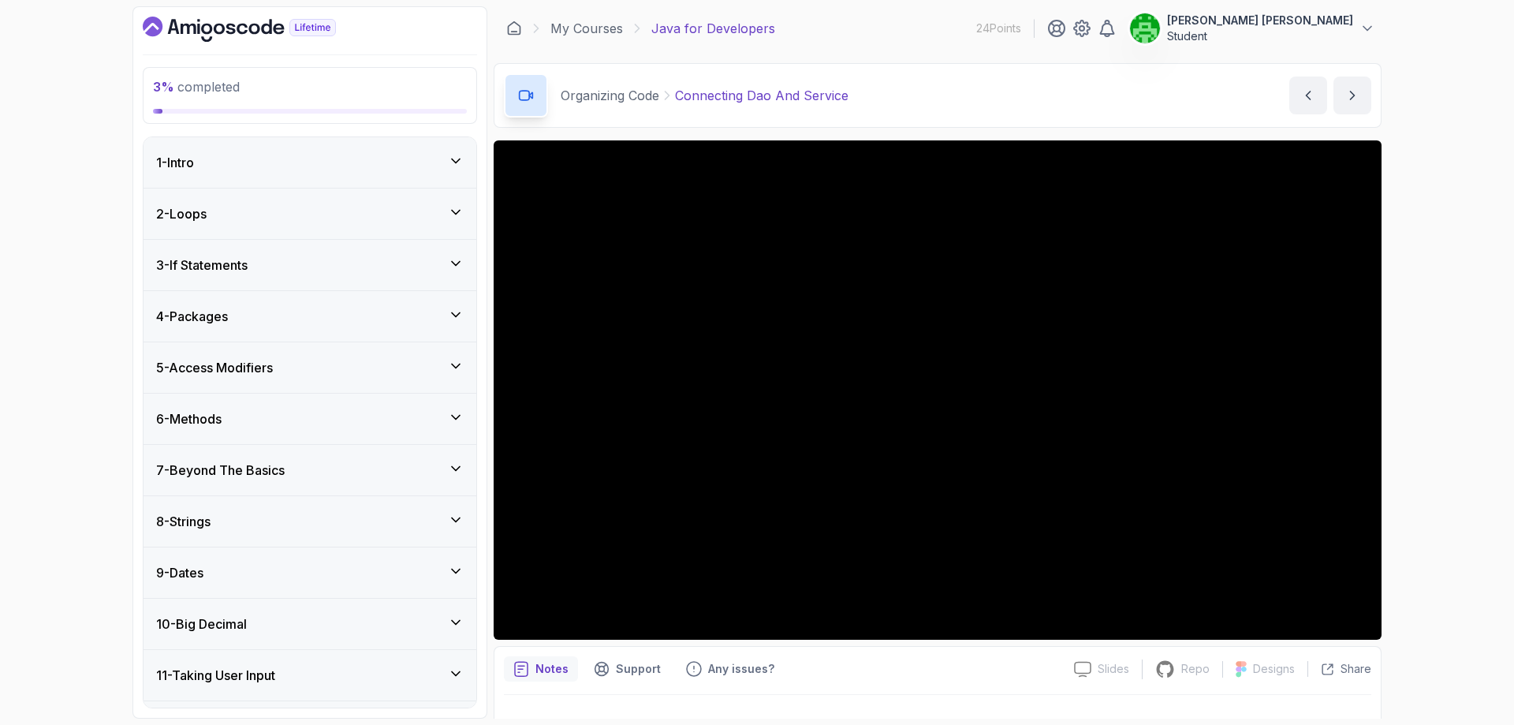 This screenshot has height=725, width=1514. I want to click on h3: 1 - Intro, so click(175, 162).